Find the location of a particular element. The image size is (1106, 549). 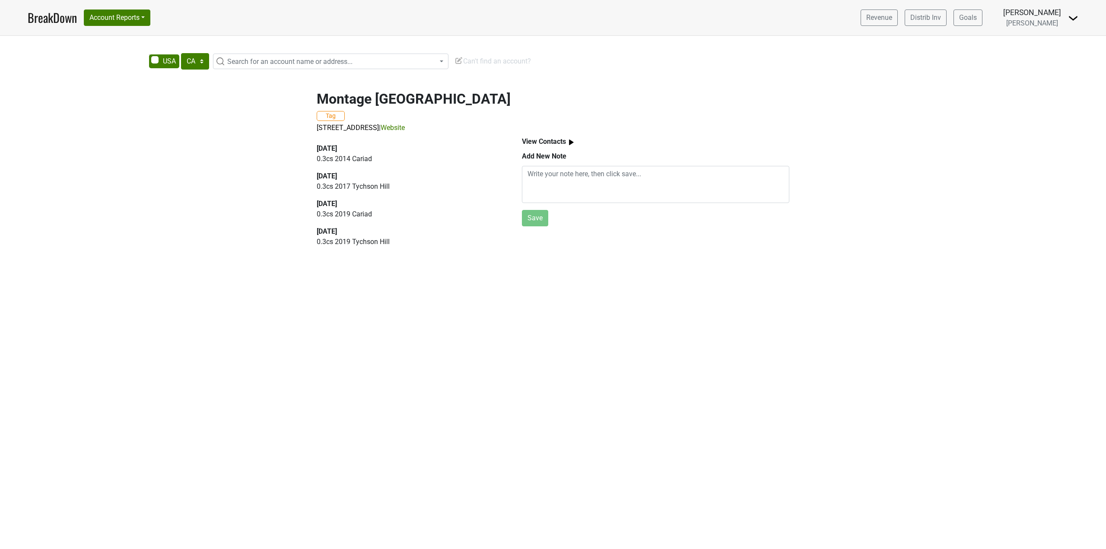

img: arrow_right.svg is located at coordinates (571, 142).